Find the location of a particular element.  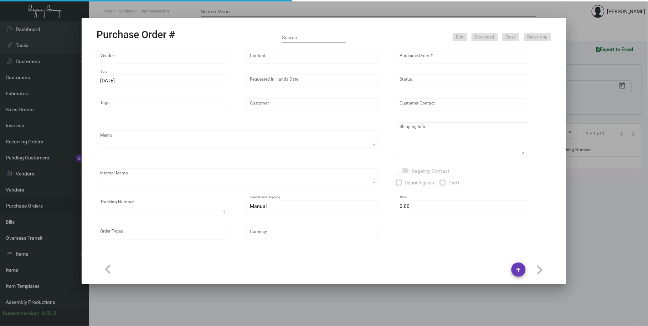

div: Items is located at coordinates (109, 259).